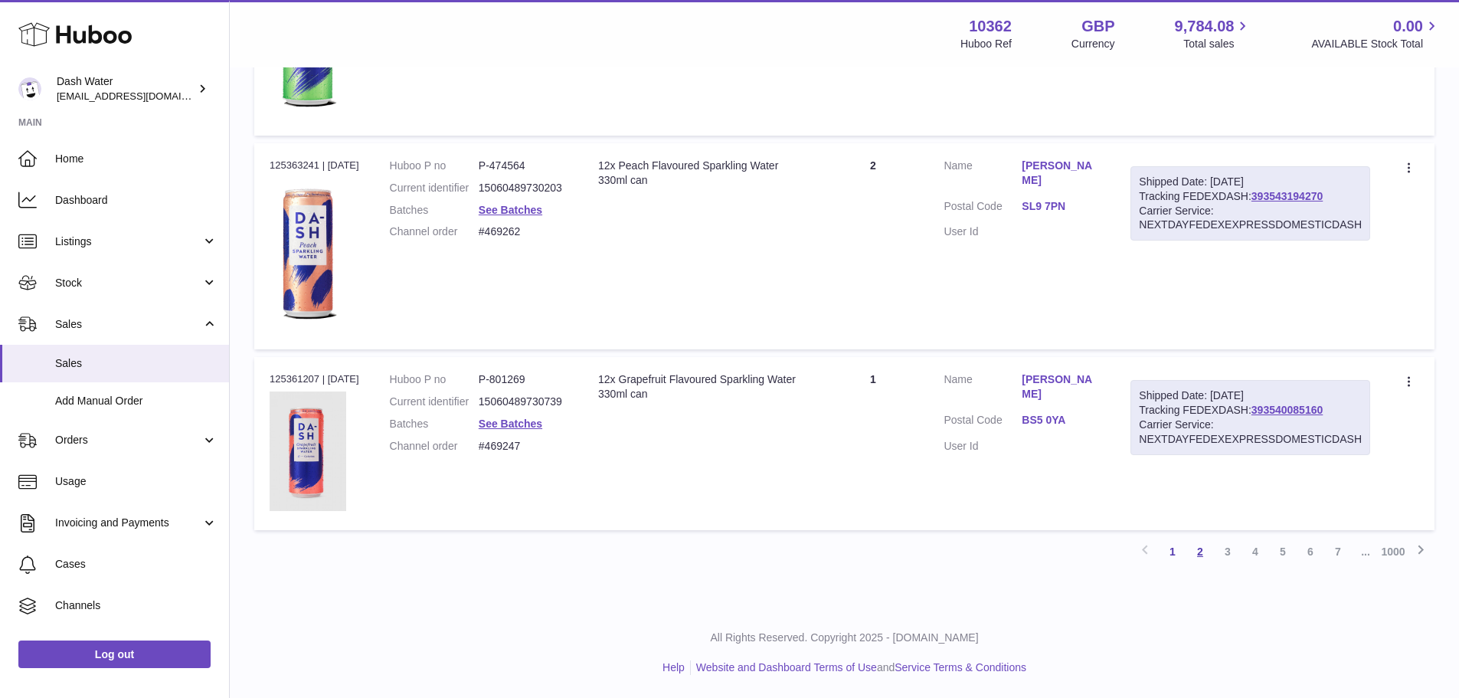 The height and width of the screenshot is (698, 1459). I want to click on a: 6, so click(1310, 551).